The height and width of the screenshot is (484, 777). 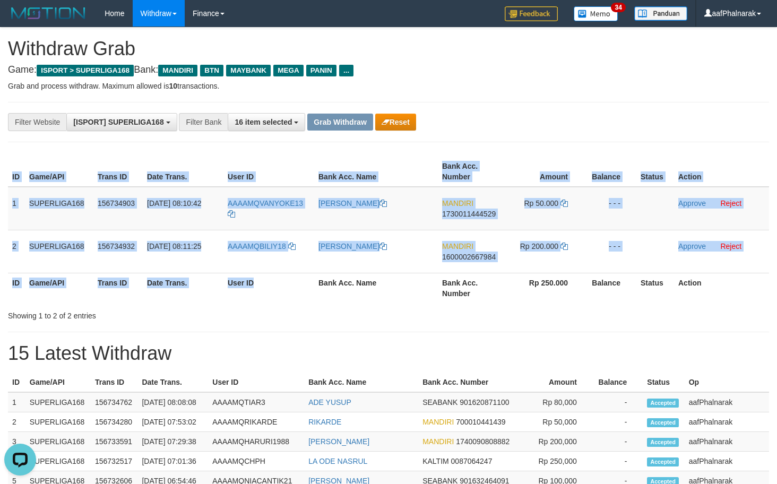 I want to click on span: AAAAMQVANYOKE13, so click(x=265, y=203).